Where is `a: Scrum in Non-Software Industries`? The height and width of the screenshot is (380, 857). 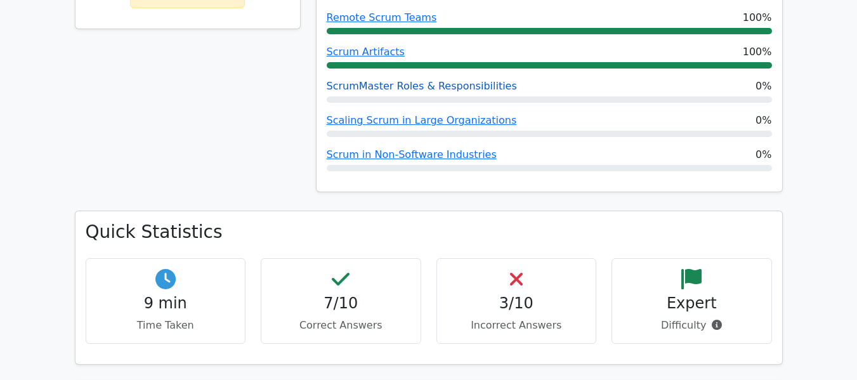 a: Scrum in Non-Software Industries is located at coordinates (412, 154).